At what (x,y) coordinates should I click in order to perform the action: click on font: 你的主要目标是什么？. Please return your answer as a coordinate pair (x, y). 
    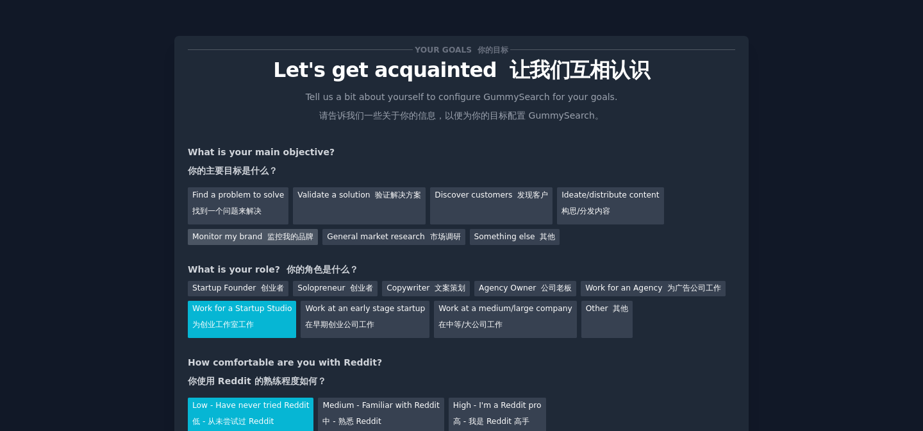
    Looking at the image, I should click on (233, 170).